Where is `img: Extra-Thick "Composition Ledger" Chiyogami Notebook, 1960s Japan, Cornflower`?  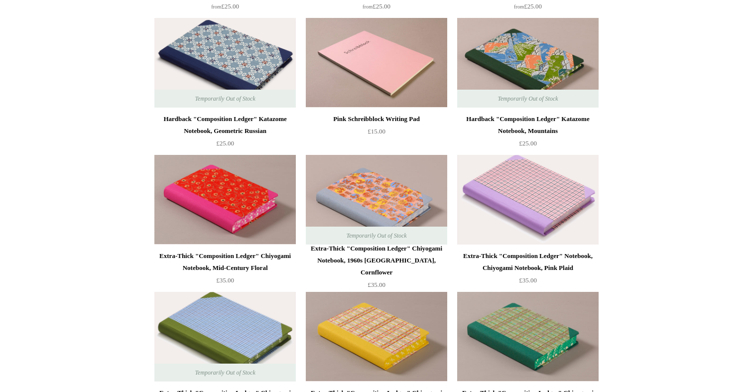
img: Extra-Thick "Composition Ledger" Chiyogami Notebook, 1960s Japan, Cornflower is located at coordinates (376, 200).